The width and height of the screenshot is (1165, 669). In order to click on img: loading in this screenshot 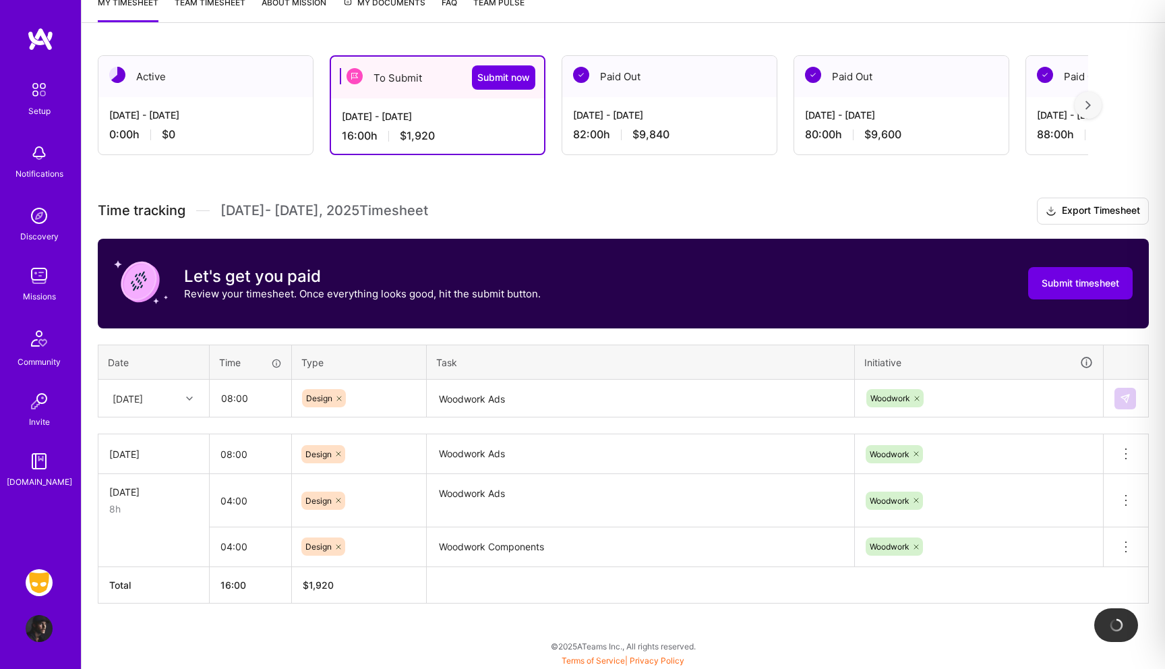, I will do `click(1116, 624)`.